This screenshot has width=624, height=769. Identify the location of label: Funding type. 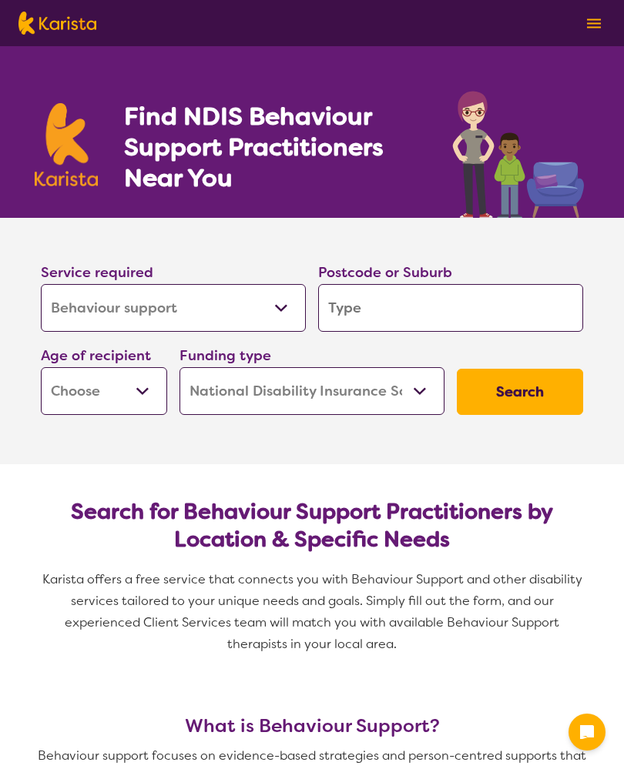
(225, 356).